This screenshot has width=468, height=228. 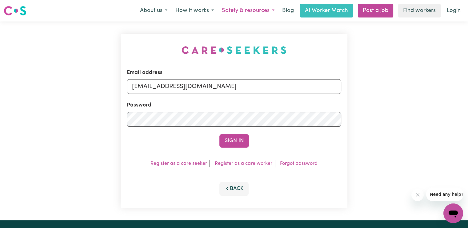 What do you see at coordinates (139, 105) in the screenshot?
I see `label: Password` at bounding box center [139, 105].